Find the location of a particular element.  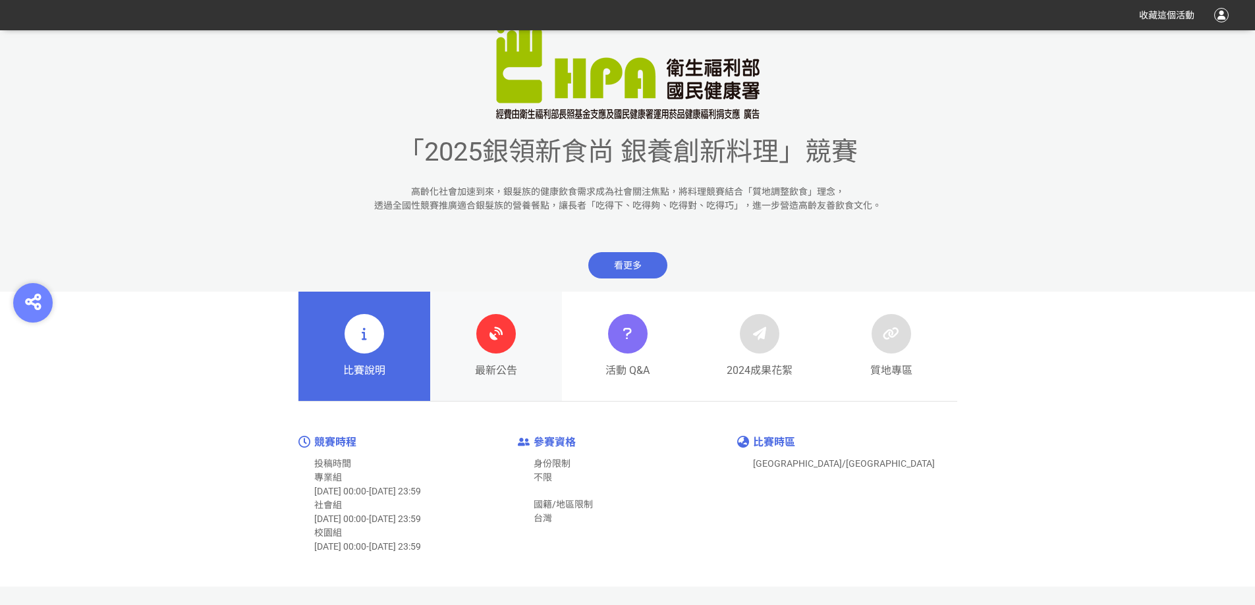

span: 比賽時區 is located at coordinates (774, 442).